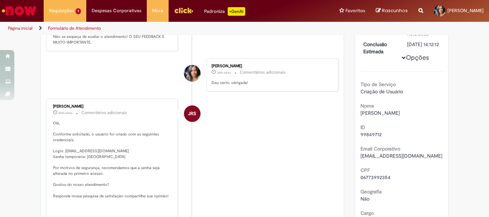  Describe the element at coordinates (184, 10) in the screenshot. I see `img: click_logo_yellow_360x200.png` at that location.